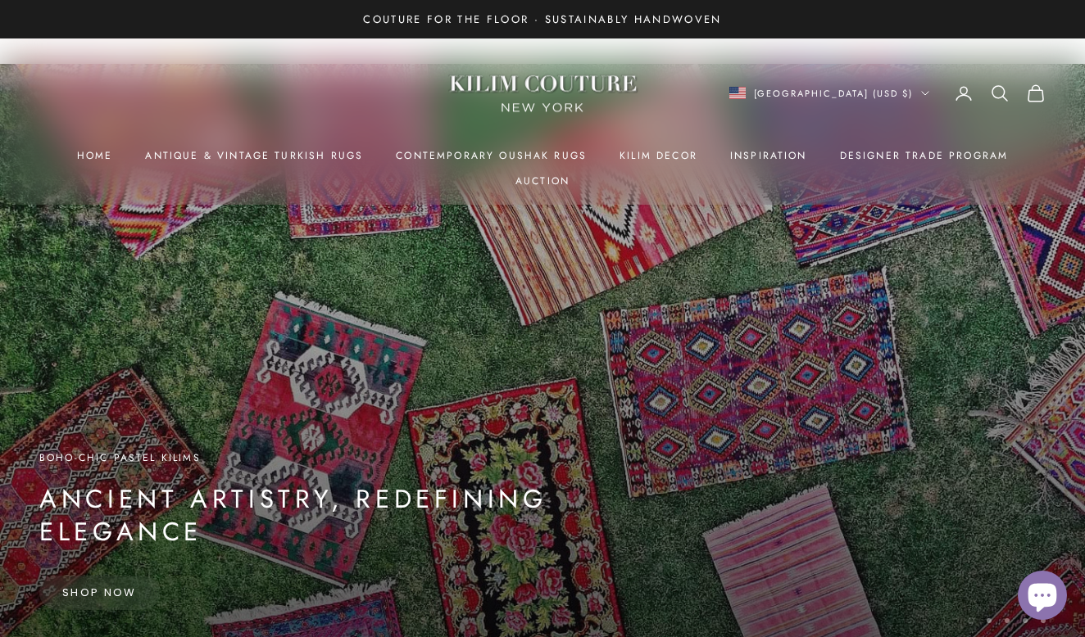  Describe the element at coordinates (542, 19) in the screenshot. I see `p: Couture for the Floor · Sustainably Handwoven` at that location.